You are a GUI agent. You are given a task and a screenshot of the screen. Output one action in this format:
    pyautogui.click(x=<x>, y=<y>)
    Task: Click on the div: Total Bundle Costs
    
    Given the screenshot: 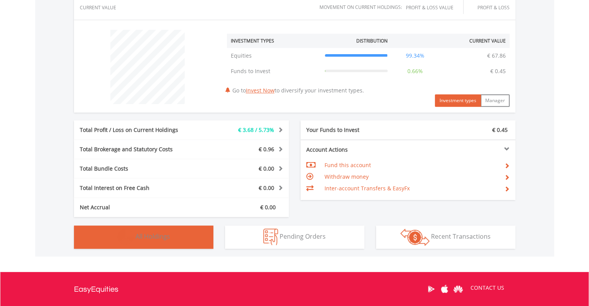 What is the action you would take?
    pyautogui.click(x=137, y=169)
    